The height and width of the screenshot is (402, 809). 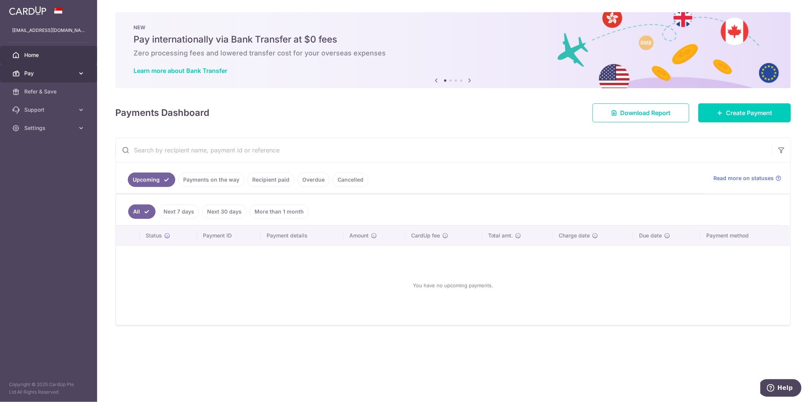 I want to click on span: Read more on statuses, so click(x=744, y=178).